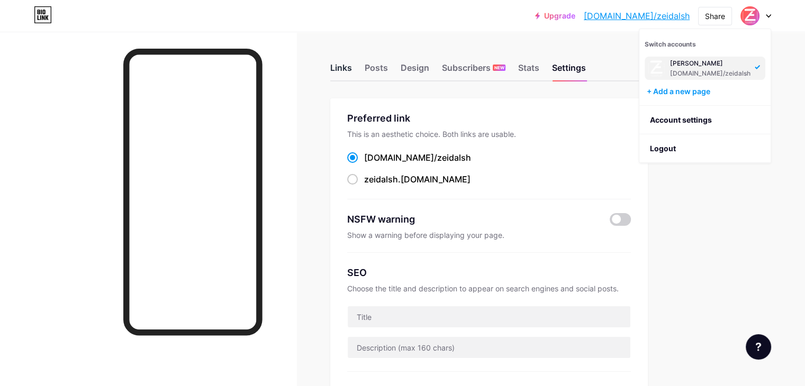 The image size is (805, 386). I want to click on div: Settings, so click(569, 71).